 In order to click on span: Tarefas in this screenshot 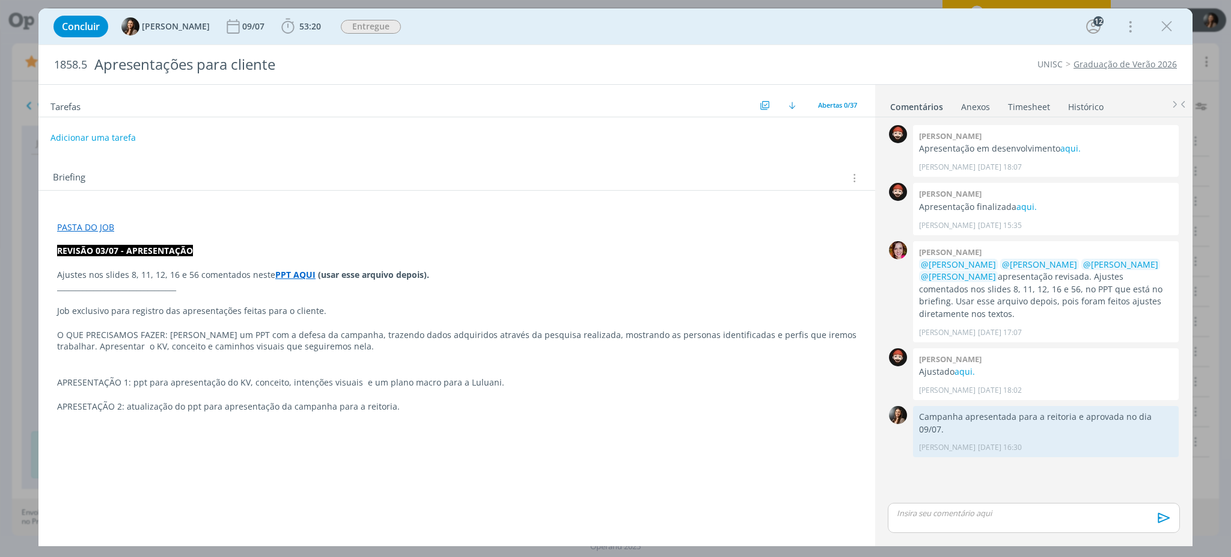, I will do `click(66, 105)`.